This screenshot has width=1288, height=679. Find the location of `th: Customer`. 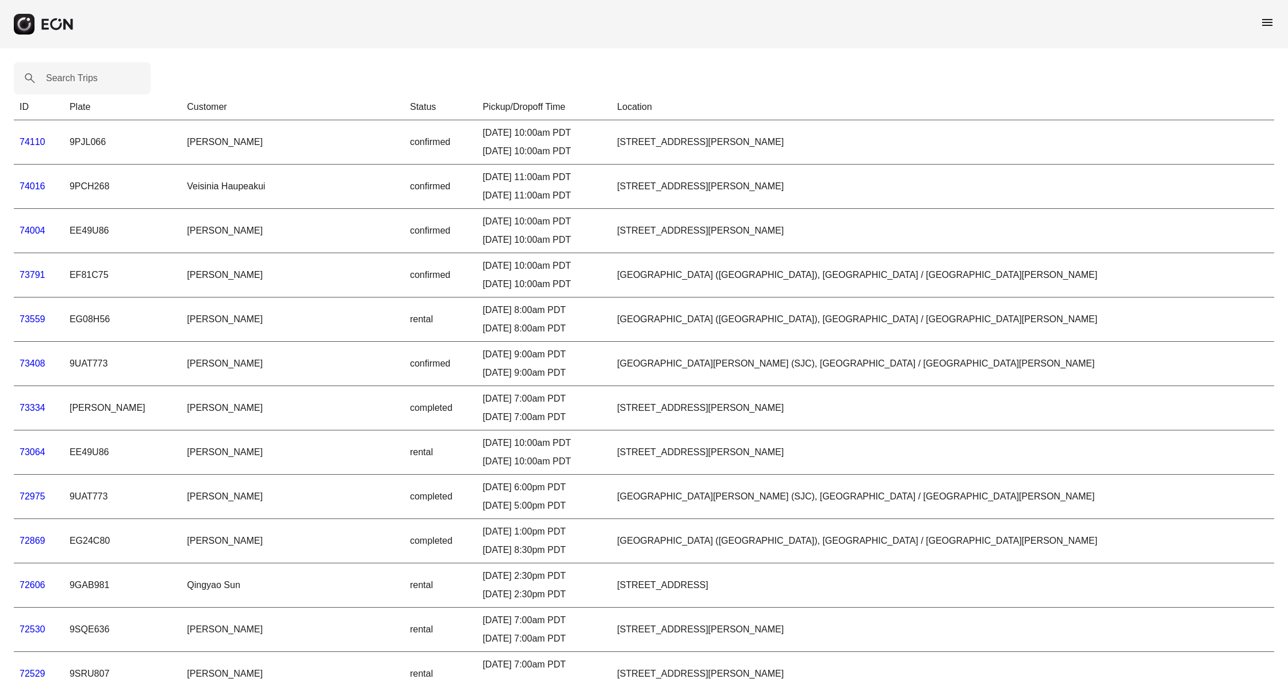

th: Customer is located at coordinates (293, 107).